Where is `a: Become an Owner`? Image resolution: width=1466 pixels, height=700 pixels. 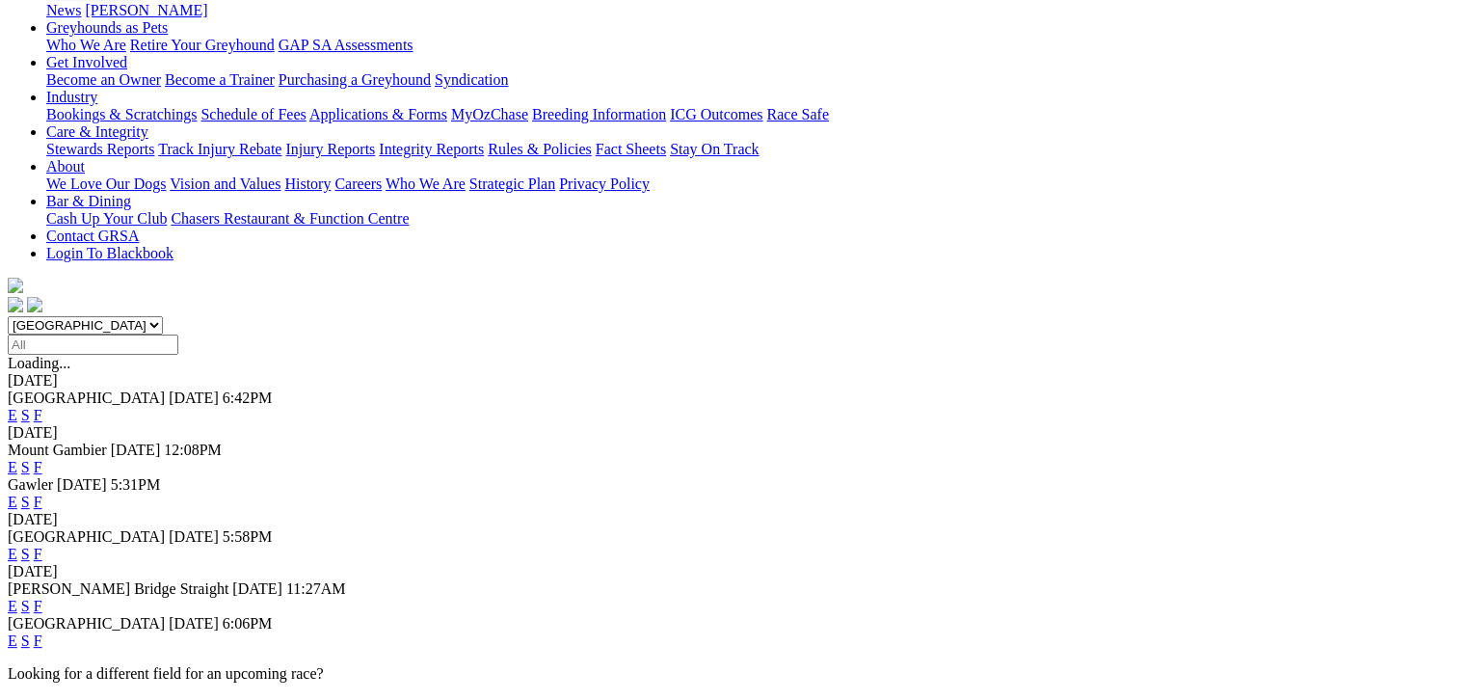
a: Become an Owner is located at coordinates (103, 79).